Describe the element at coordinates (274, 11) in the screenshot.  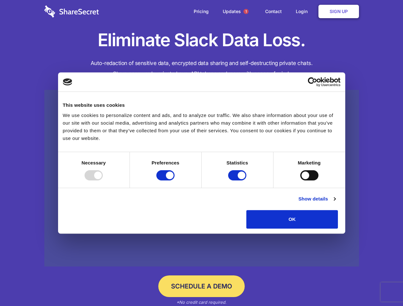
I see `a: Contact` at that location.